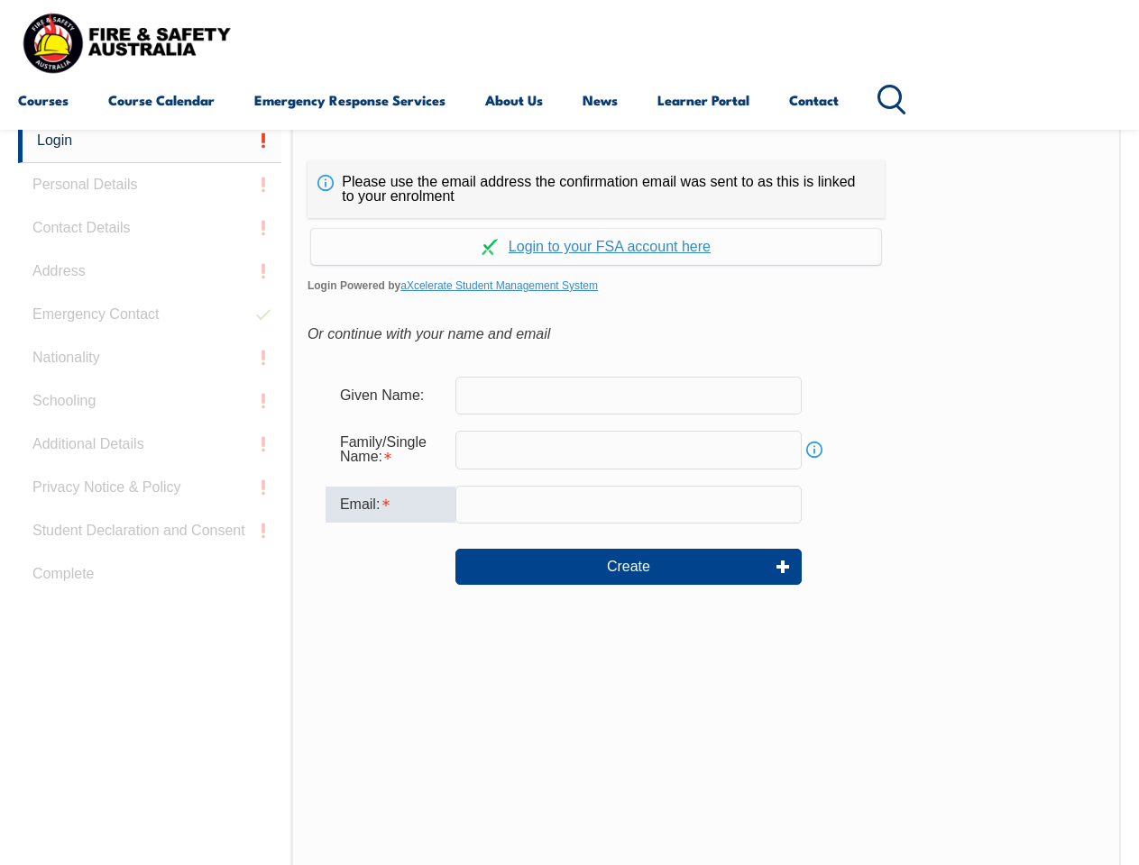  I want to click on a: About Us, so click(514, 100).